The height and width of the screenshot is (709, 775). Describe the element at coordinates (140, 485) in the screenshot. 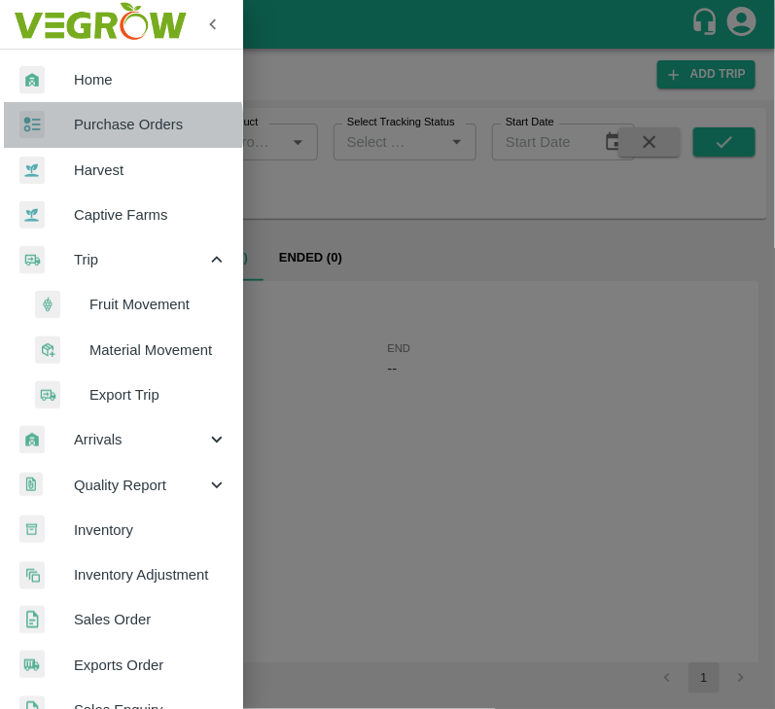

I see `span: Quality Report` at that location.